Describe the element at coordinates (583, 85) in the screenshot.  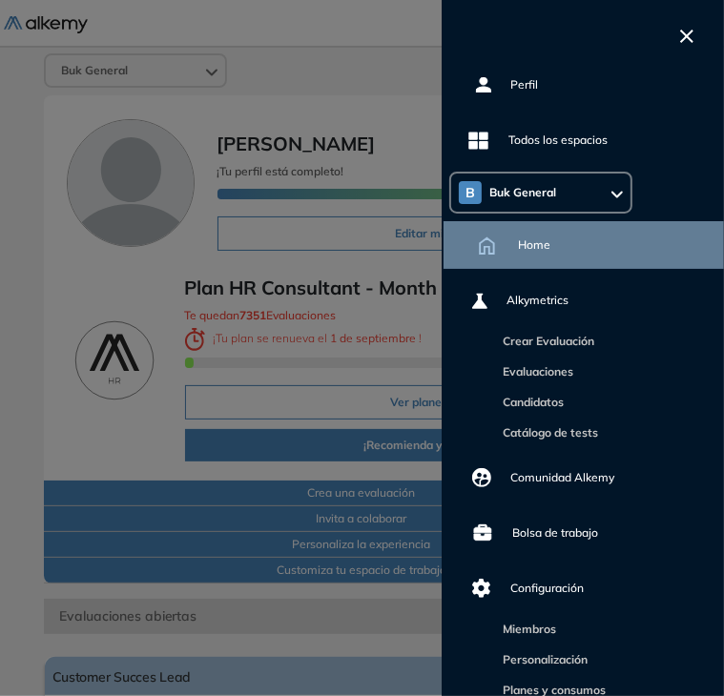
I see `a: Perfil` at that location.